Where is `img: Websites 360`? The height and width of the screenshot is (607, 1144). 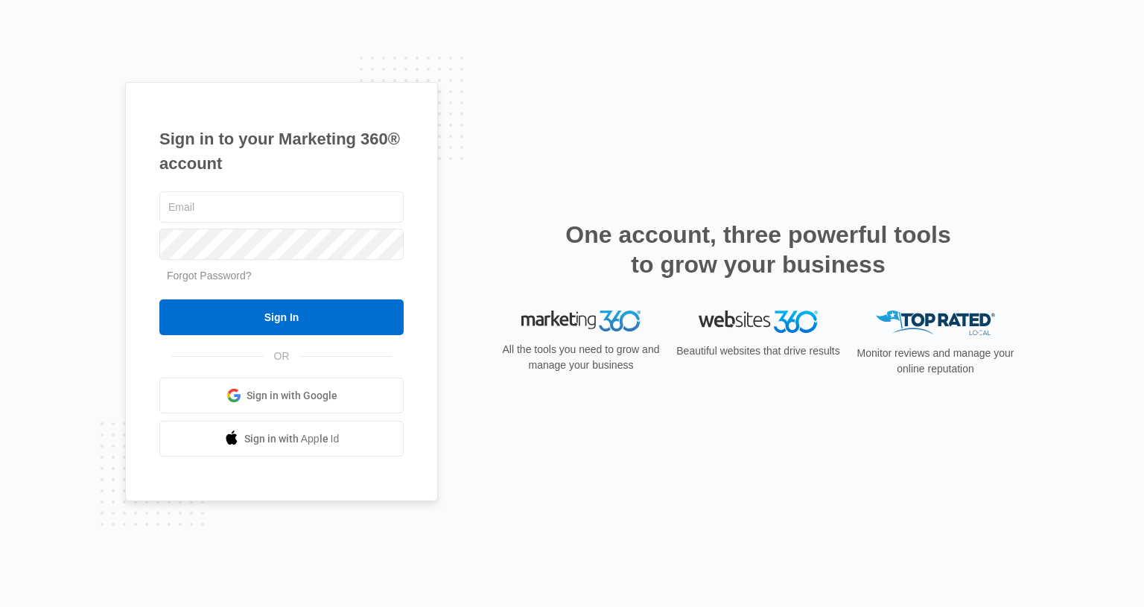 img: Websites 360 is located at coordinates (758, 321).